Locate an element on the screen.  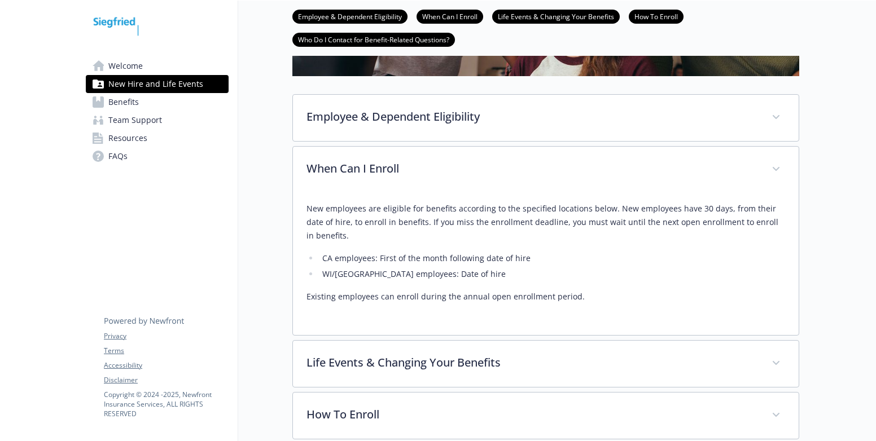
a: Resources is located at coordinates (157, 138).